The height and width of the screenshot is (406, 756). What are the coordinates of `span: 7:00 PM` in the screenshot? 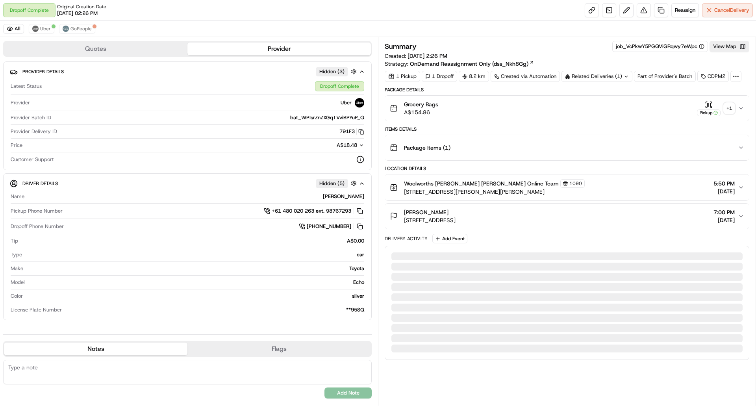 It's located at (724, 212).